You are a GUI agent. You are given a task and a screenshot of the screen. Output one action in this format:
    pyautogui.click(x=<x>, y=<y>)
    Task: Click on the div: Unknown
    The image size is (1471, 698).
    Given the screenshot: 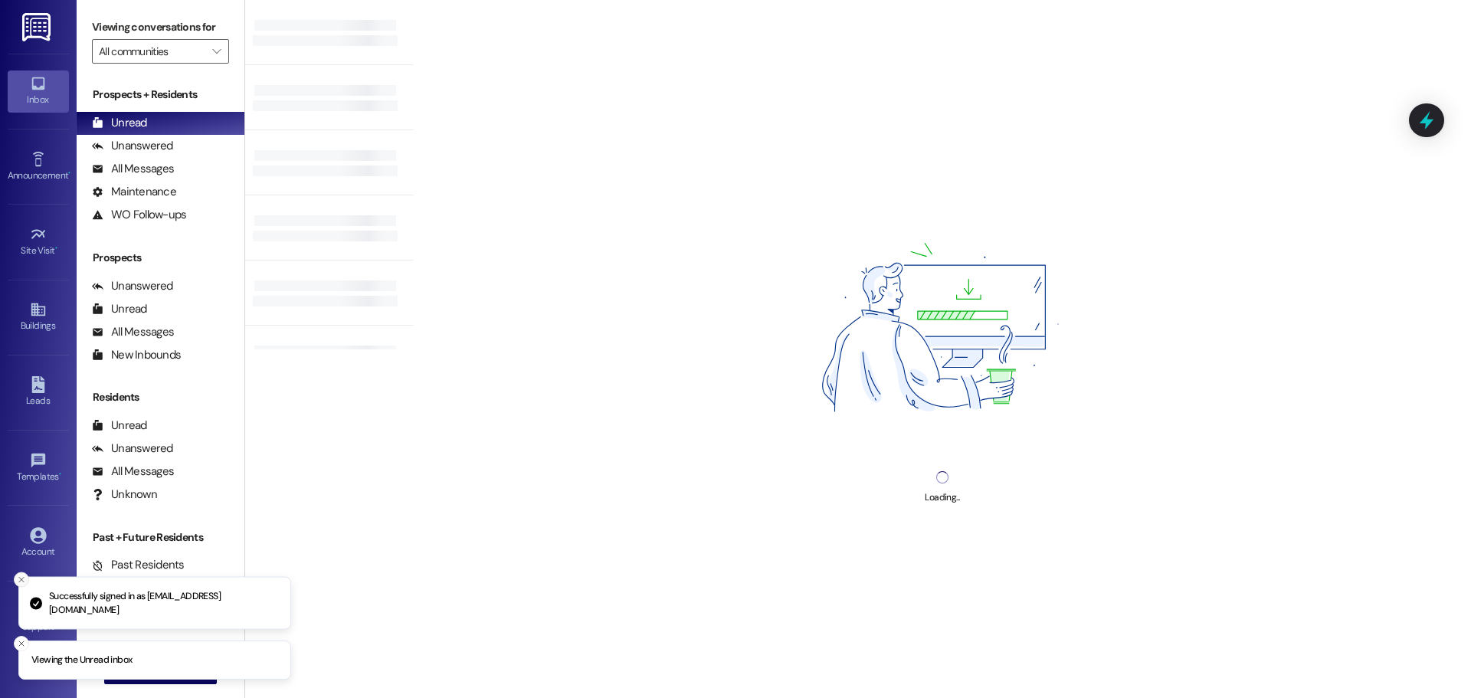 What is the action you would take?
    pyautogui.click(x=124, y=494)
    